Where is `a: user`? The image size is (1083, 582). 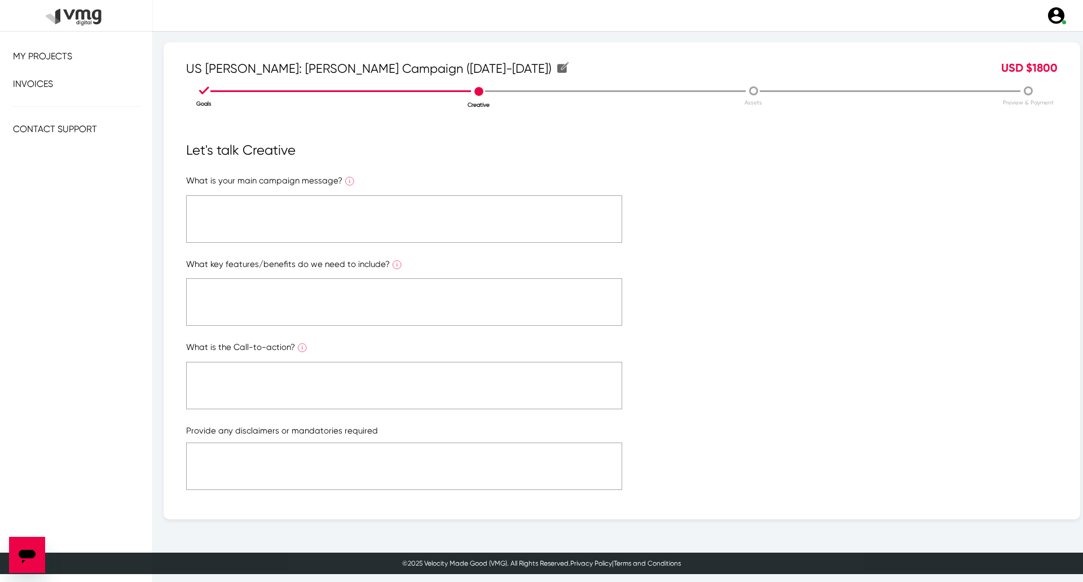 a: user is located at coordinates (1055, 15).